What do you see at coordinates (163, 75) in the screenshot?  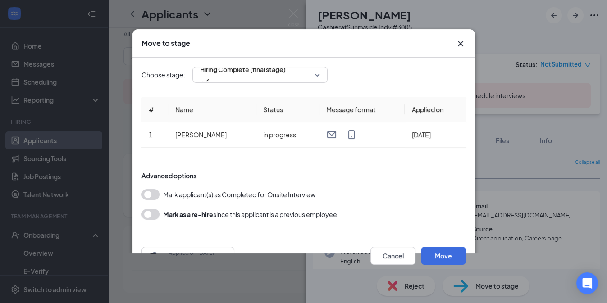 I see `span: Choose stage:` at bounding box center [163, 75].